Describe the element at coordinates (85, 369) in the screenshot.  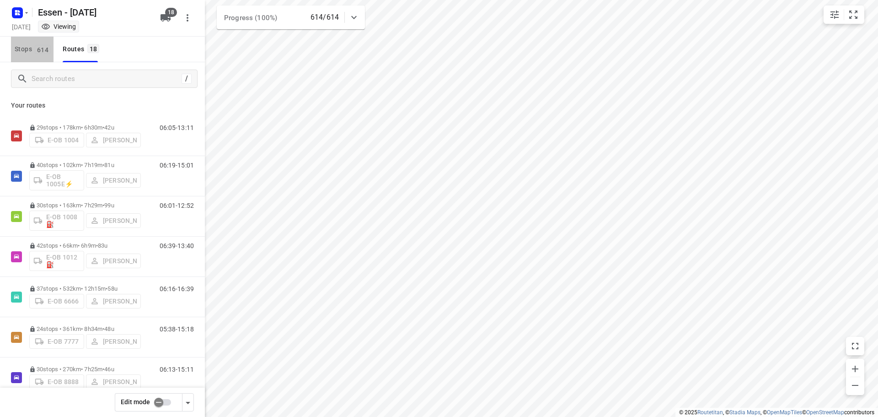
I see `p: 30 stops • 270km • 7h25m` at that location.